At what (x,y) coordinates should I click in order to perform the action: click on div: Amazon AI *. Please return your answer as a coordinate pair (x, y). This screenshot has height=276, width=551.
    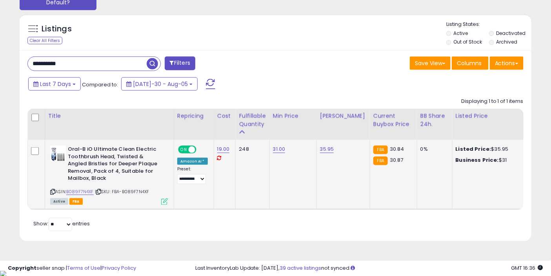
    Looking at the image, I should click on (193, 161).